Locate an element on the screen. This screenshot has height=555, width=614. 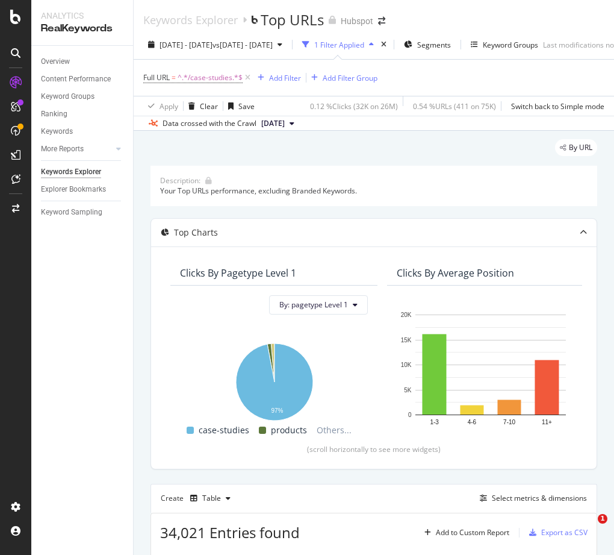
text: 5K is located at coordinates (408, 389).